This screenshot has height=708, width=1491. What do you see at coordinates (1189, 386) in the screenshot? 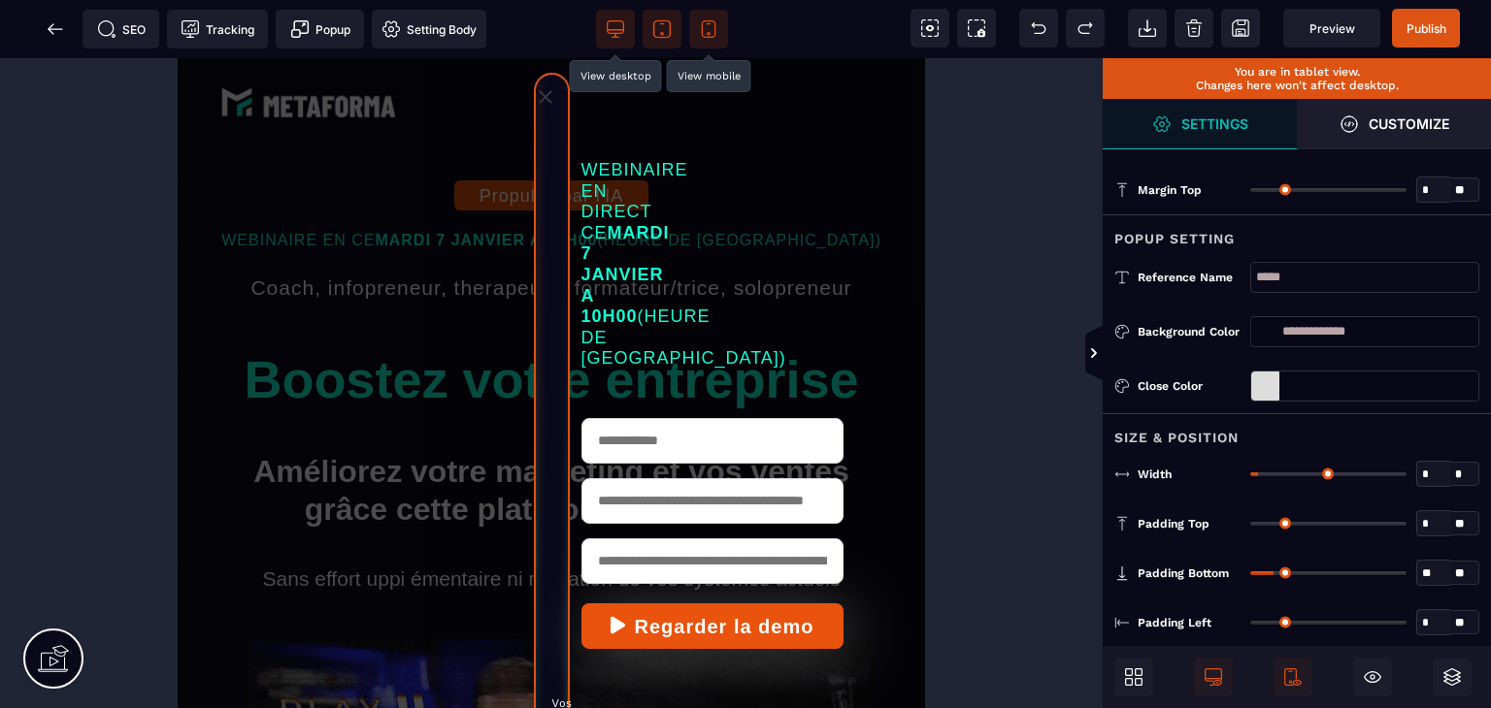
I see `div: Close Color` at bounding box center [1189, 386].